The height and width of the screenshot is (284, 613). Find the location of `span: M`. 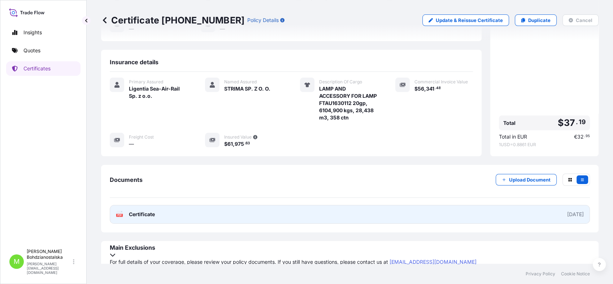

span: M is located at coordinates (17, 262).